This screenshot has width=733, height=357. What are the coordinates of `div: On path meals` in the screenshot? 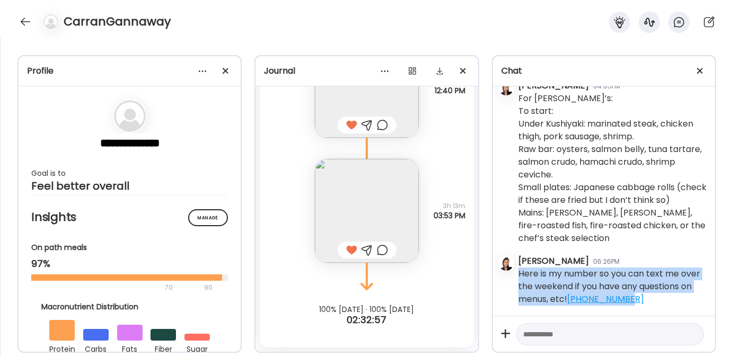 It's located at (129, 248).